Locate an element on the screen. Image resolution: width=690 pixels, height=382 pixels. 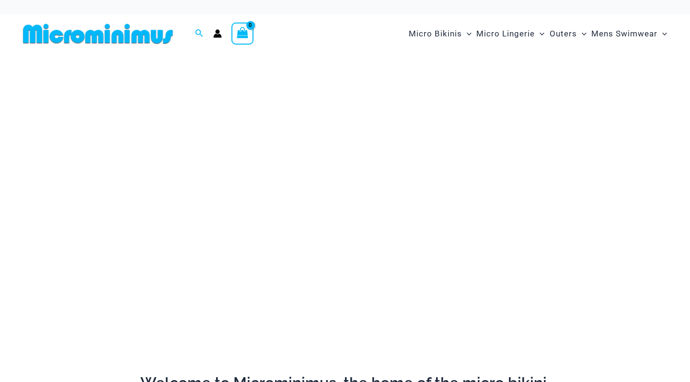
a: Micro BikinisMenu ToggleMenu Toggle is located at coordinates (440, 34).